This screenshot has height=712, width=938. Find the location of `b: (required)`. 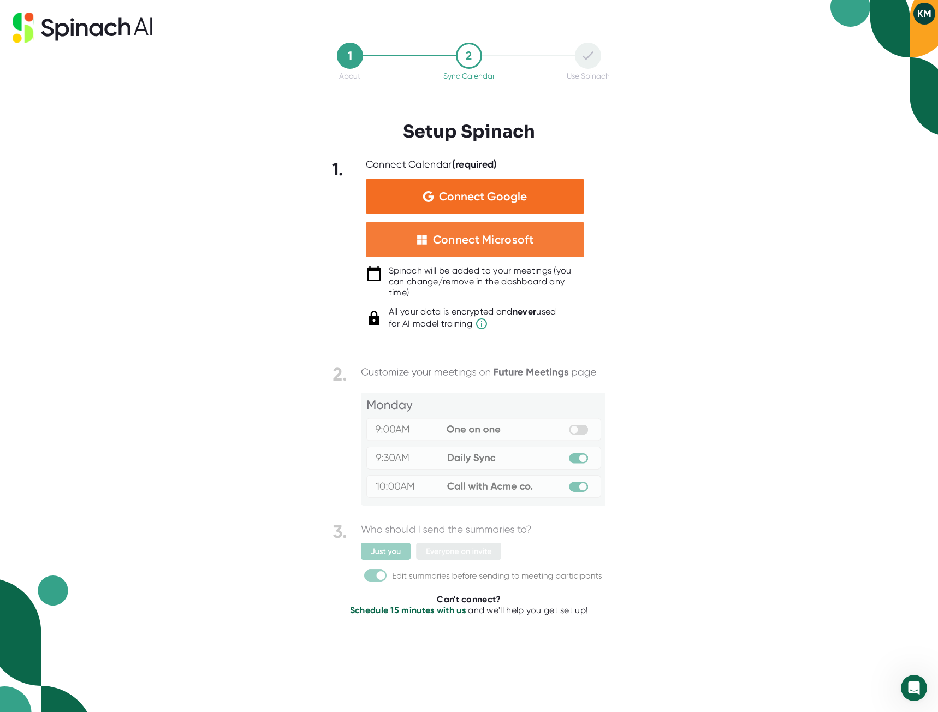

b: (required) is located at coordinates (475, 164).